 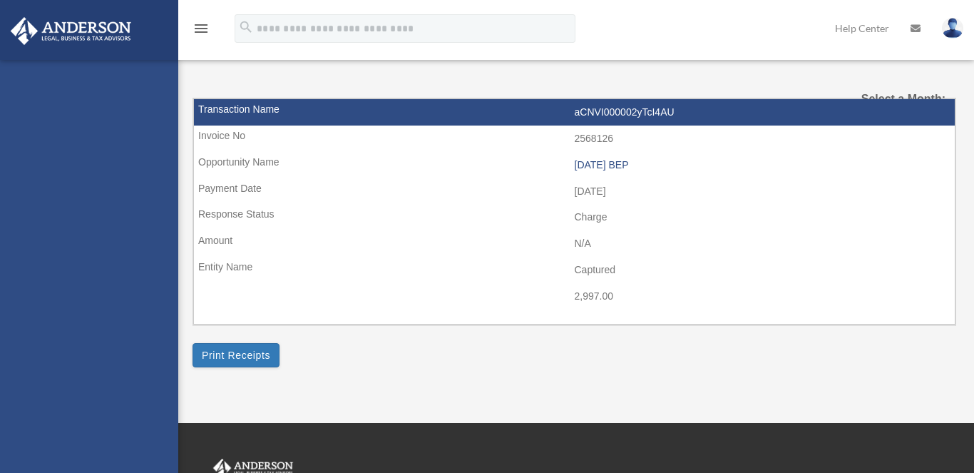 I want to click on label: Select a Month:, so click(x=892, y=99).